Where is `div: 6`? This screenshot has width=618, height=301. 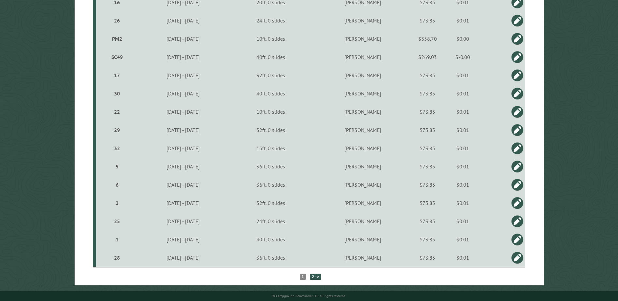
div: 6 is located at coordinates (117, 185).